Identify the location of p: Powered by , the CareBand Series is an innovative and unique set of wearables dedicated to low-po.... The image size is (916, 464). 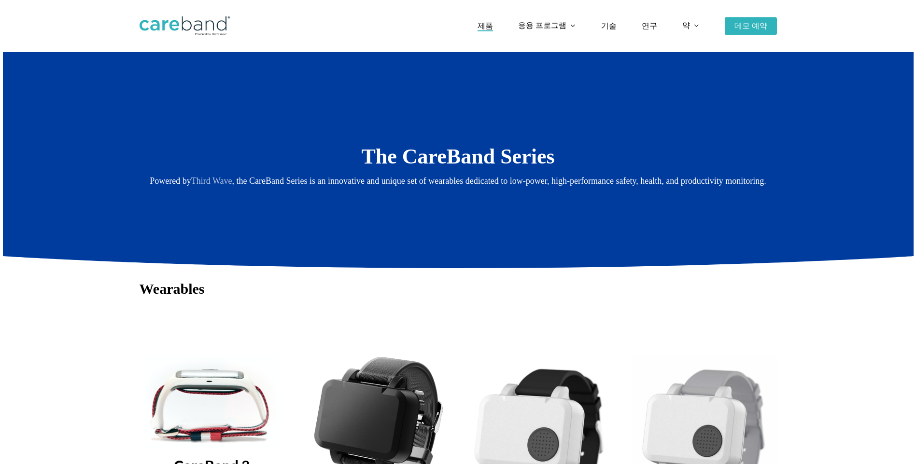
(458, 181).